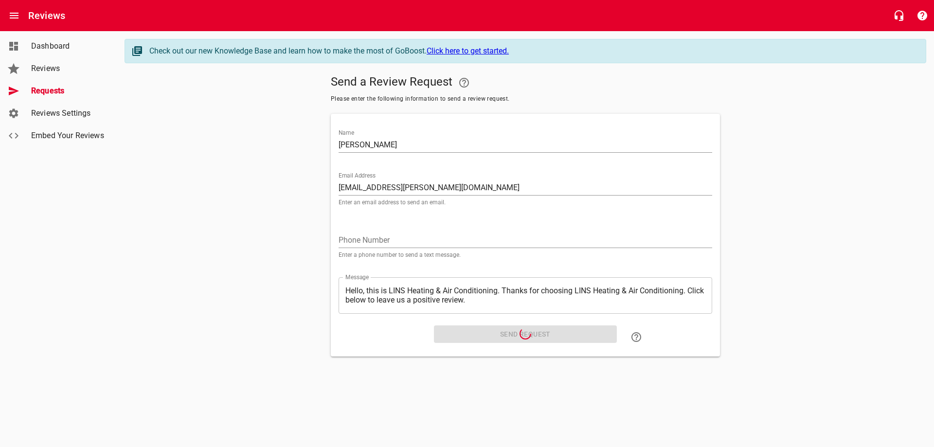 The height and width of the screenshot is (447, 934). Describe the element at coordinates (357, 176) in the screenshot. I see `label: Email Address` at that location.